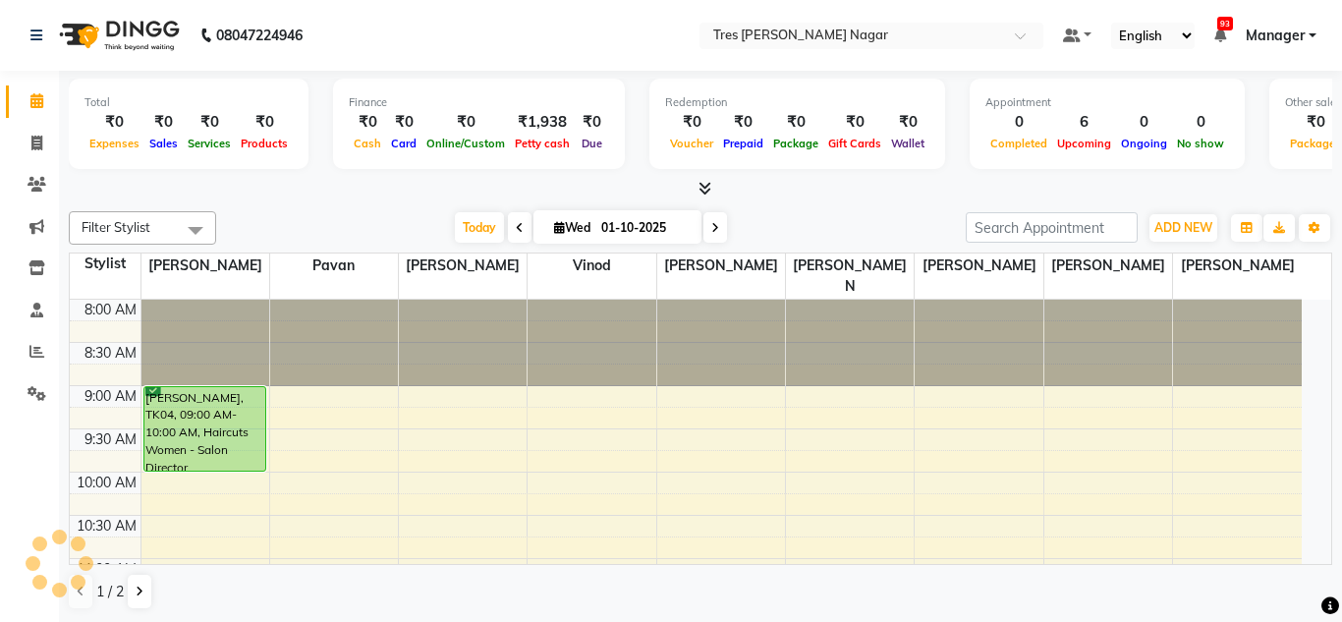 This screenshot has width=1342, height=622. I want to click on div: ₹1,938, so click(542, 122).